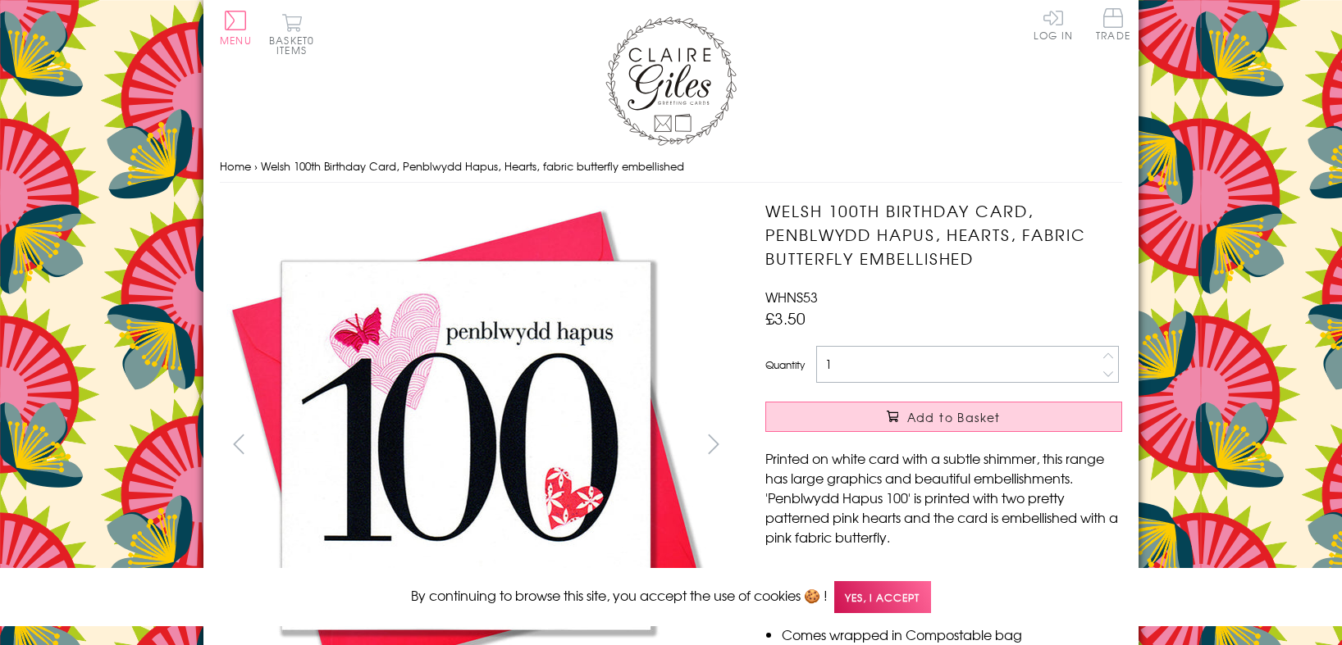 The width and height of the screenshot is (1342, 645). What do you see at coordinates (235, 40) in the screenshot?
I see `span: Menu` at bounding box center [235, 40].